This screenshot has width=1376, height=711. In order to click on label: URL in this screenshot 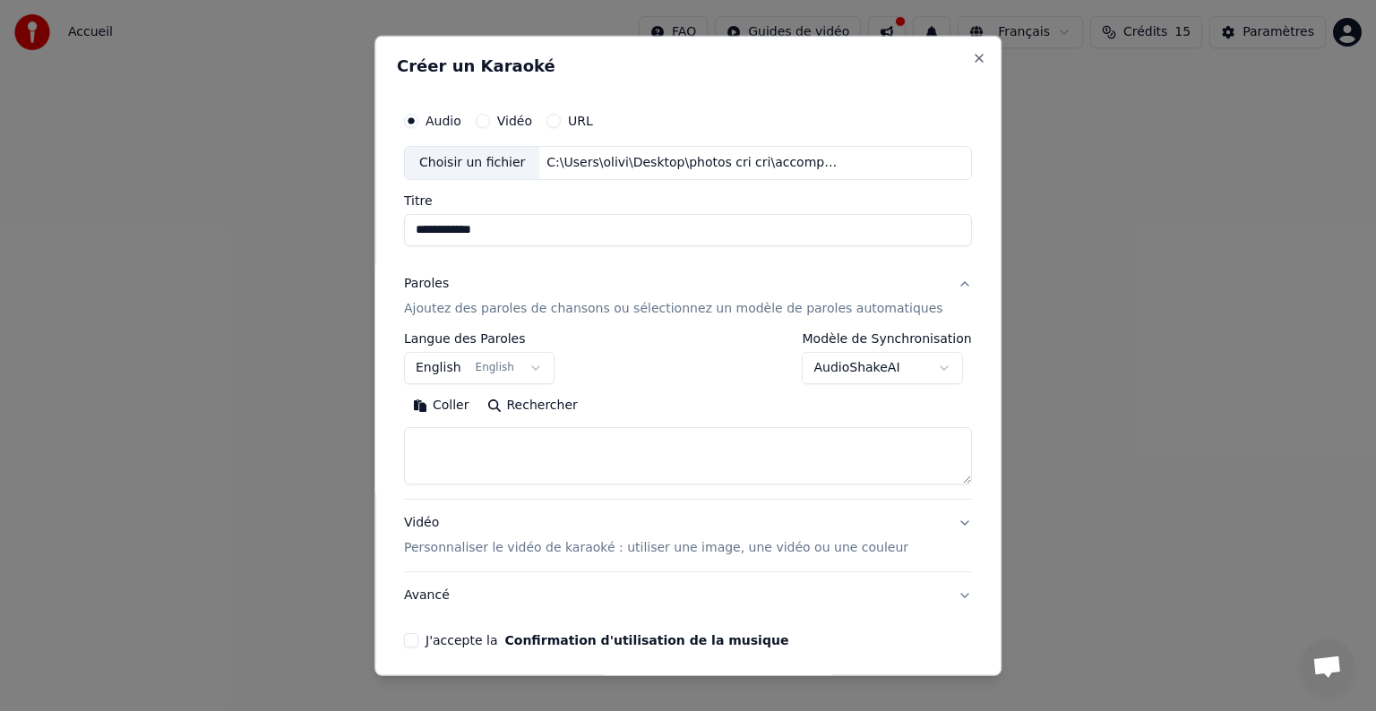, I will do `click(581, 121)`.